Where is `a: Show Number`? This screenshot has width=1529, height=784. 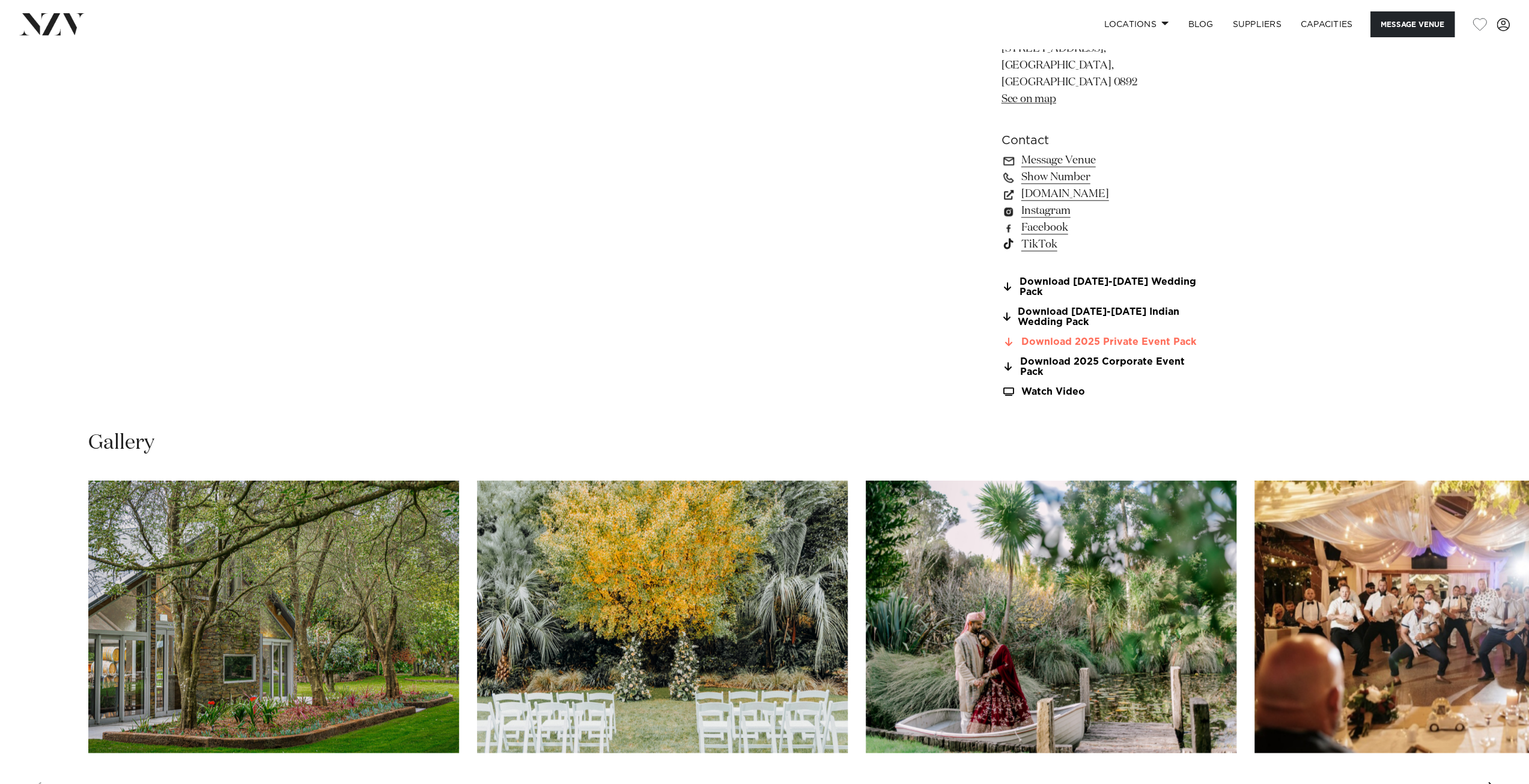 a: Show Number is located at coordinates (1099, 177).